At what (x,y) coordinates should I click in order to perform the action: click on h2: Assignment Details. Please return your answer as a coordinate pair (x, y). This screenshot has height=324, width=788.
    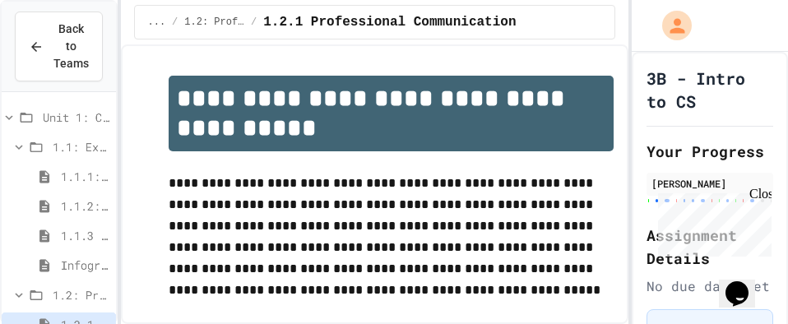
    Looking at the image, I should click on (709, 247).